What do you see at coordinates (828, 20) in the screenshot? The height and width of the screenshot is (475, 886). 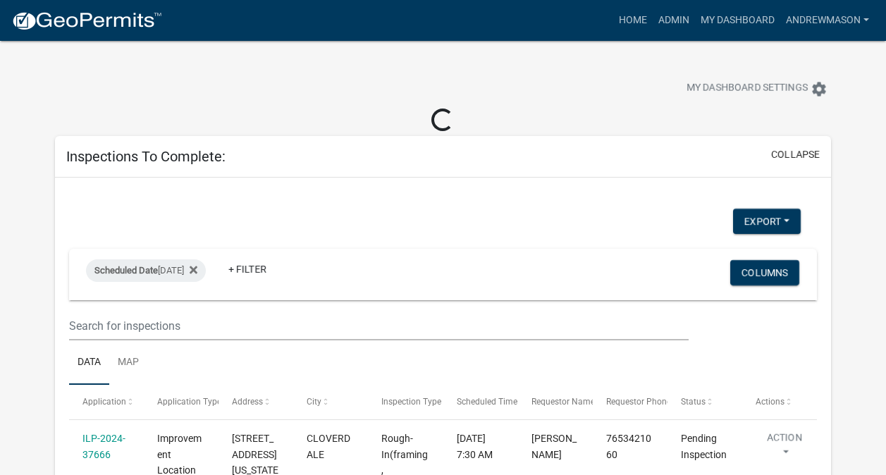 I see `a: AndrewMason` at bounding box center [828, 20].